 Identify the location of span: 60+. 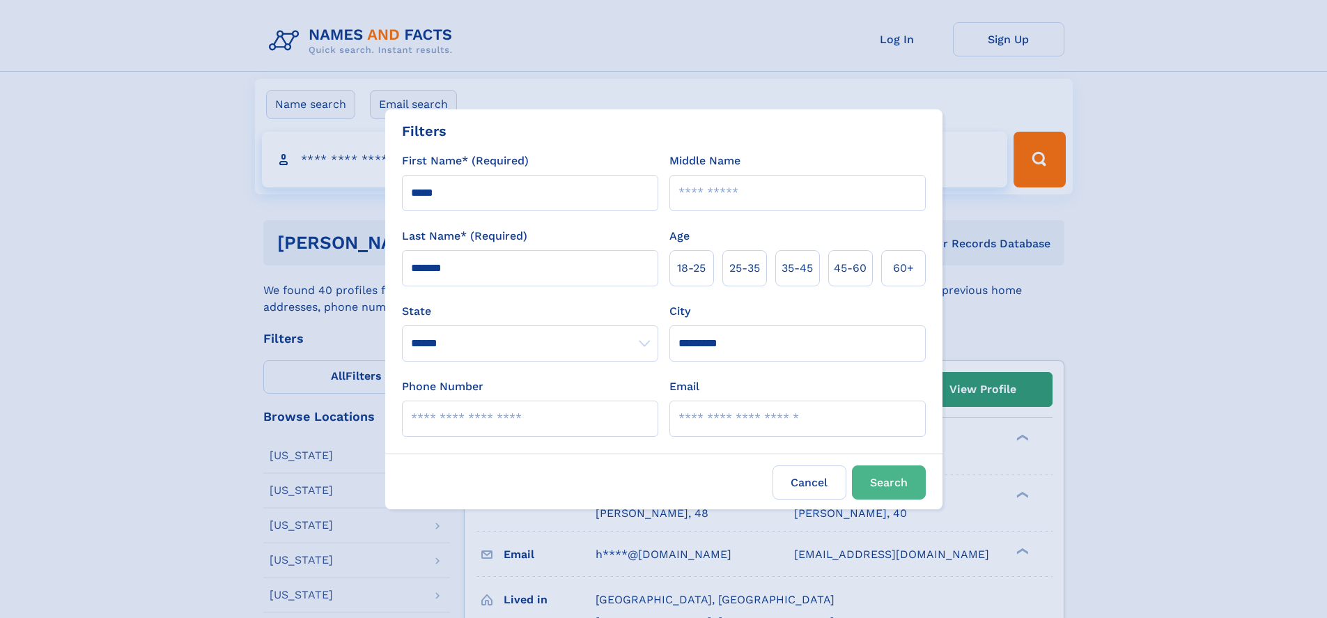
(904, 268).